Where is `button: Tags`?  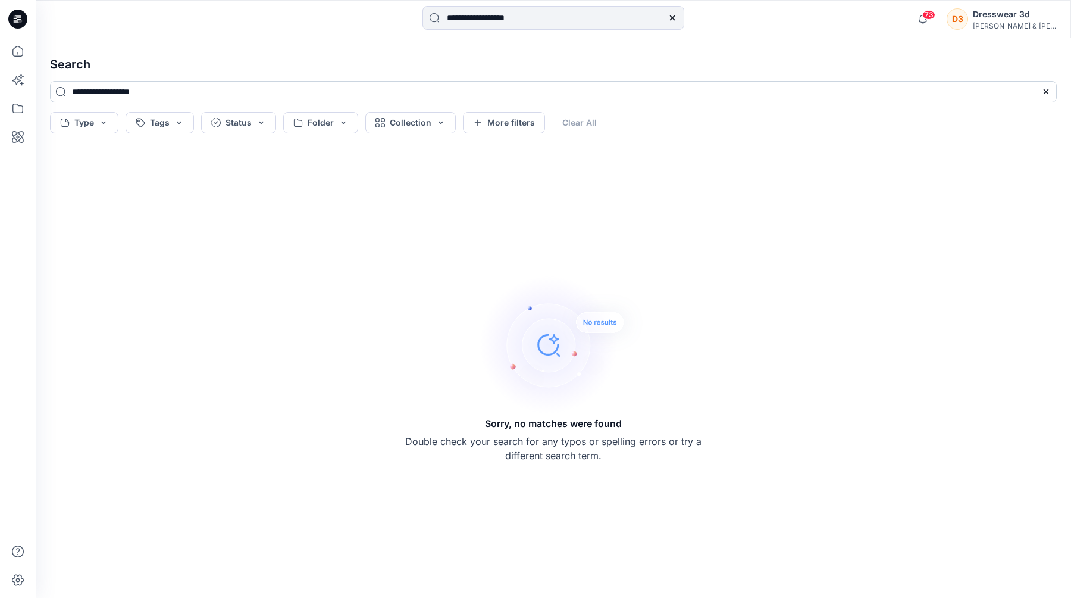
button: Tags is located at coordinates (159, 123).